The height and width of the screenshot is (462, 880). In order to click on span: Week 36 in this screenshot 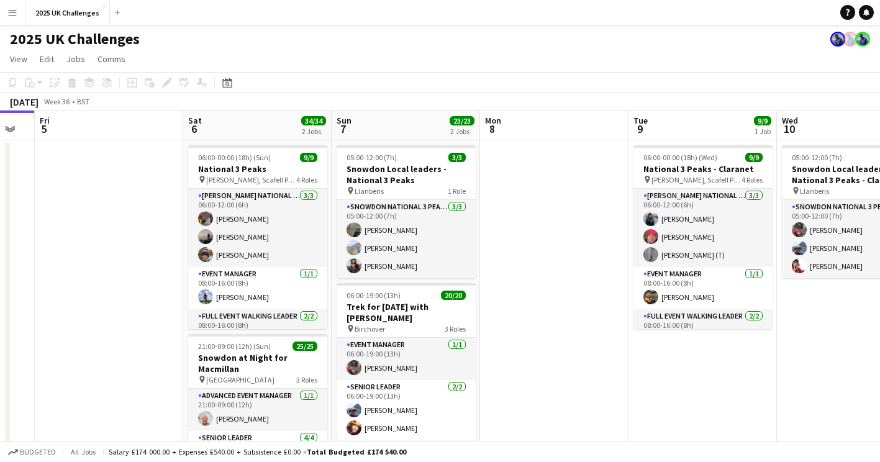, I will do `click(57, 101)`.